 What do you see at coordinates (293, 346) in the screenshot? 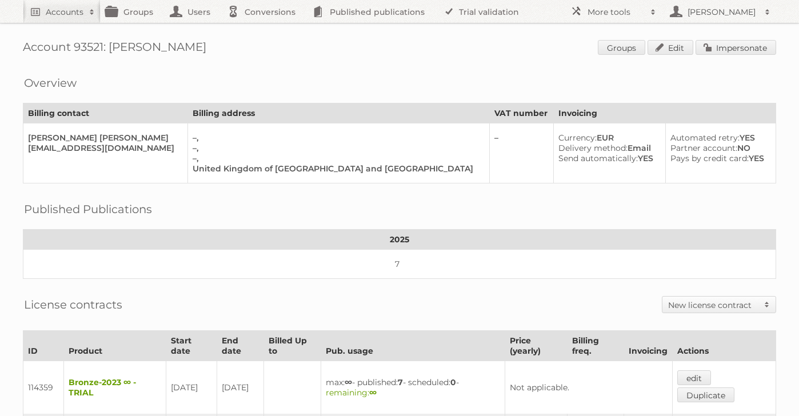
I see `th: Billed Up to` at bounding box center [293, 346].